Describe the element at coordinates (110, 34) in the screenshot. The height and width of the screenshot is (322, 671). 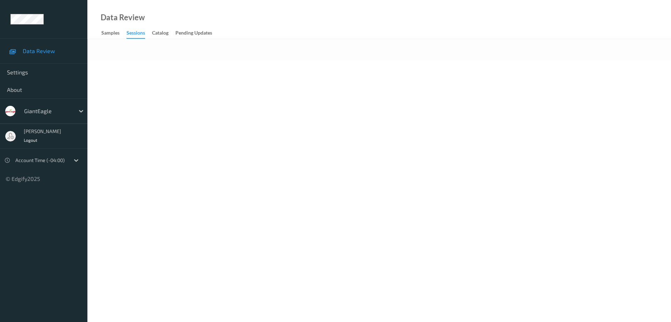
I see `div: Samples` at that location.